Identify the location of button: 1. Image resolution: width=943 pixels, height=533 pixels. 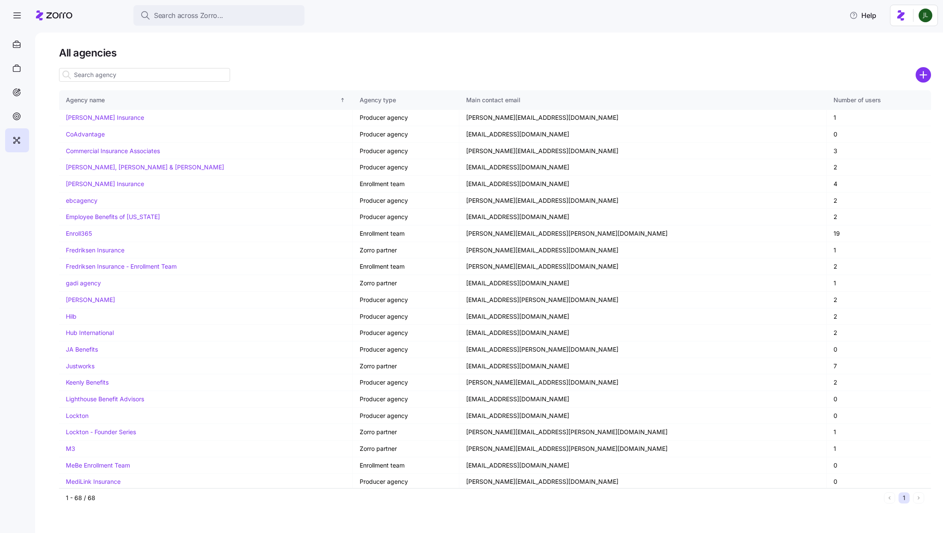
(904, 498).